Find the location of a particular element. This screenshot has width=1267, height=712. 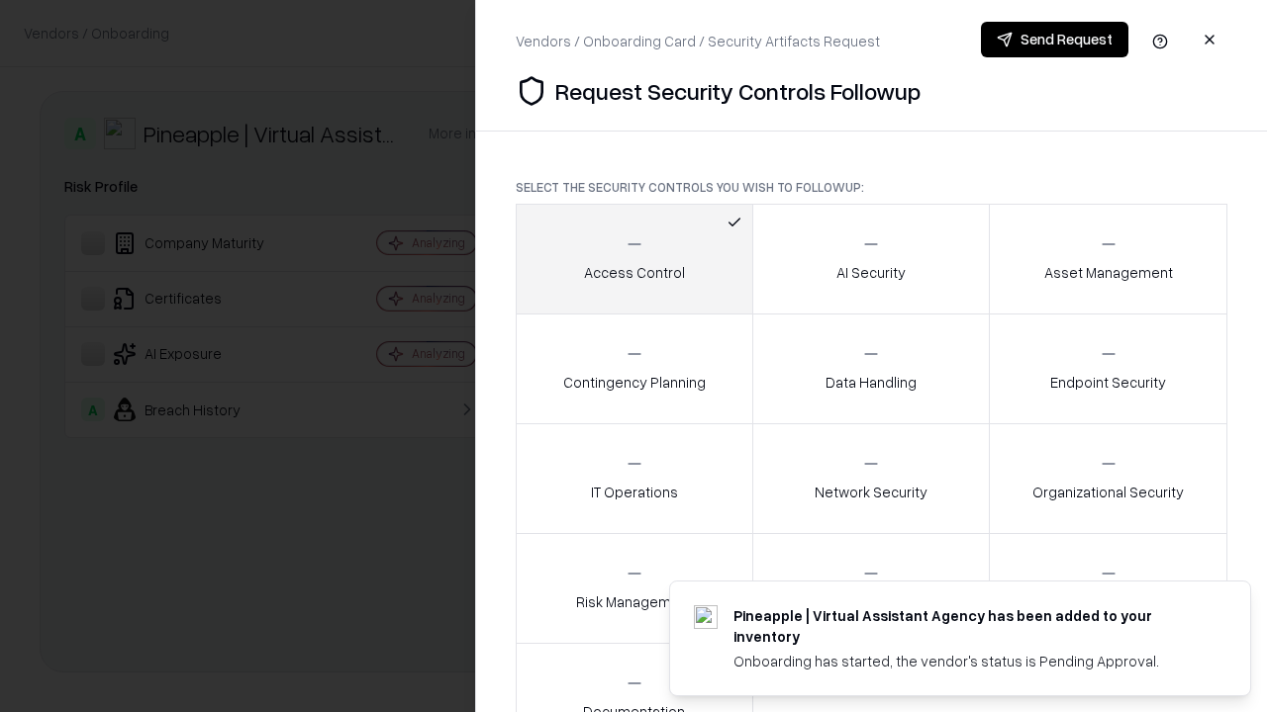

p: Network Security is located at coordinates (871, 492).